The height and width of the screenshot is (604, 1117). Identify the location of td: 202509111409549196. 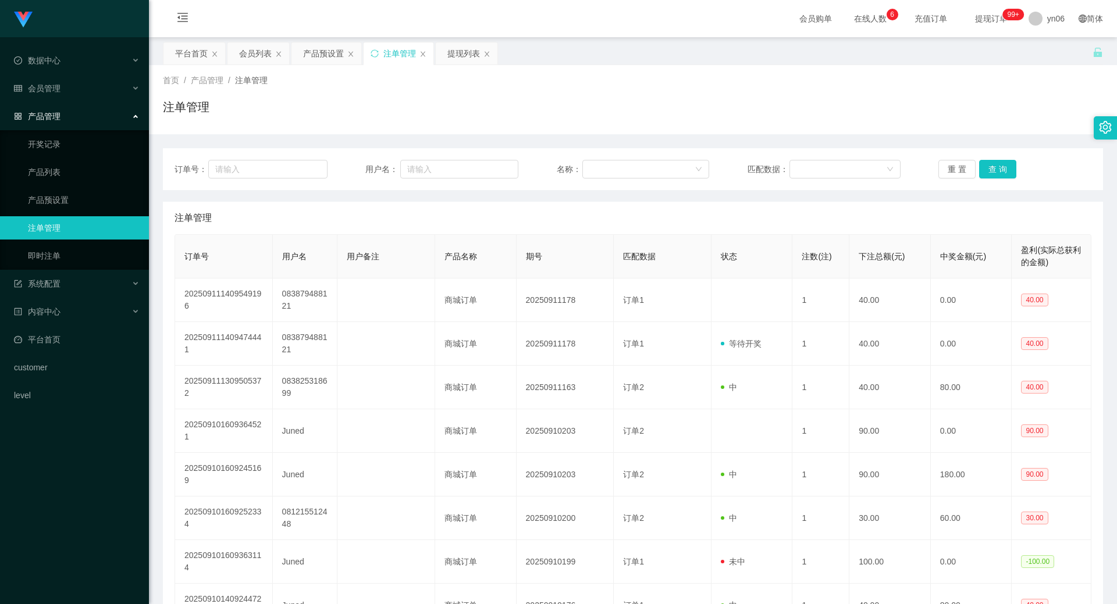
(224, 300).